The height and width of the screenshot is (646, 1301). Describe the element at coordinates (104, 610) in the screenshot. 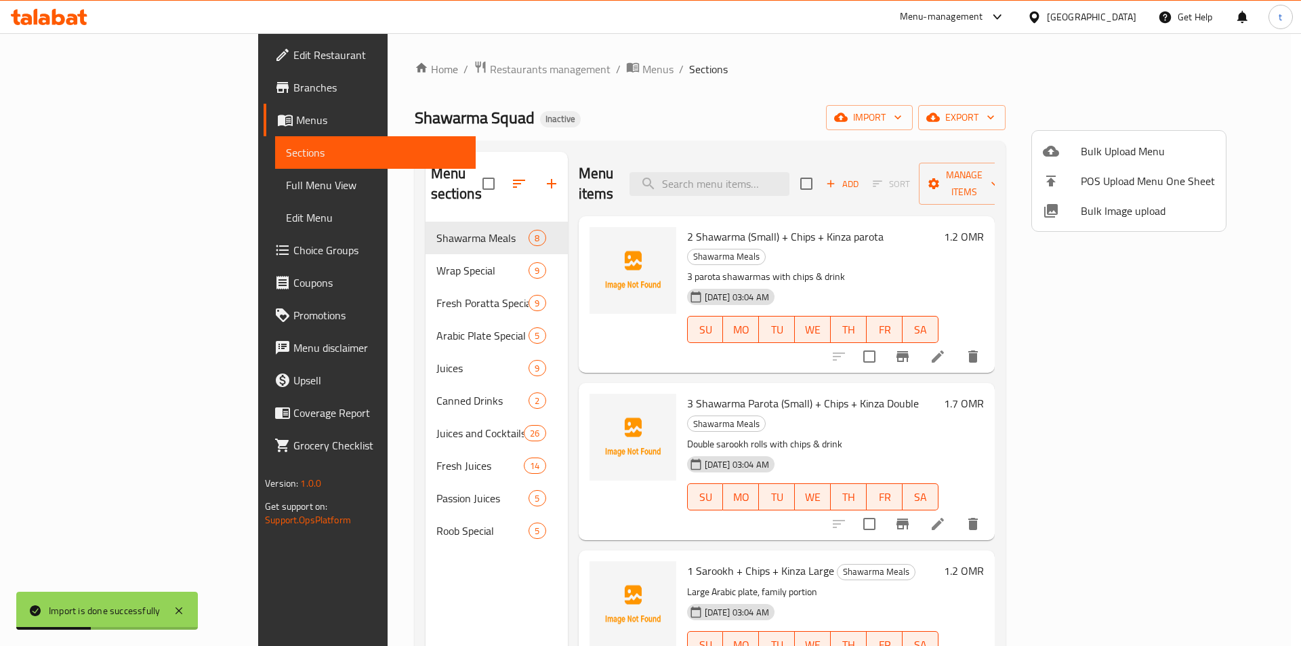

I see `div: Import is done successfully` at that location.